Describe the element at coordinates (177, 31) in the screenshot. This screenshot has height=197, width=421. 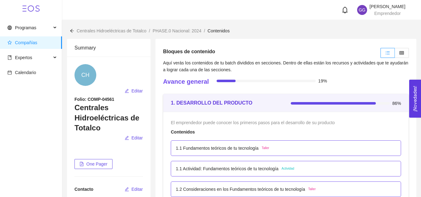
I see `span: PHASE.0 Nacional: 2024` at that location.